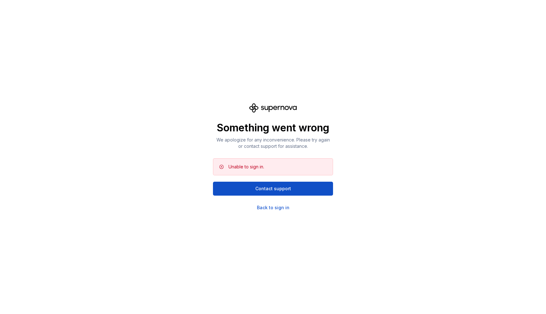  Describe the element at coordinates (273, 207) in the screenshot. I see `div: Back to sign in` at that location.